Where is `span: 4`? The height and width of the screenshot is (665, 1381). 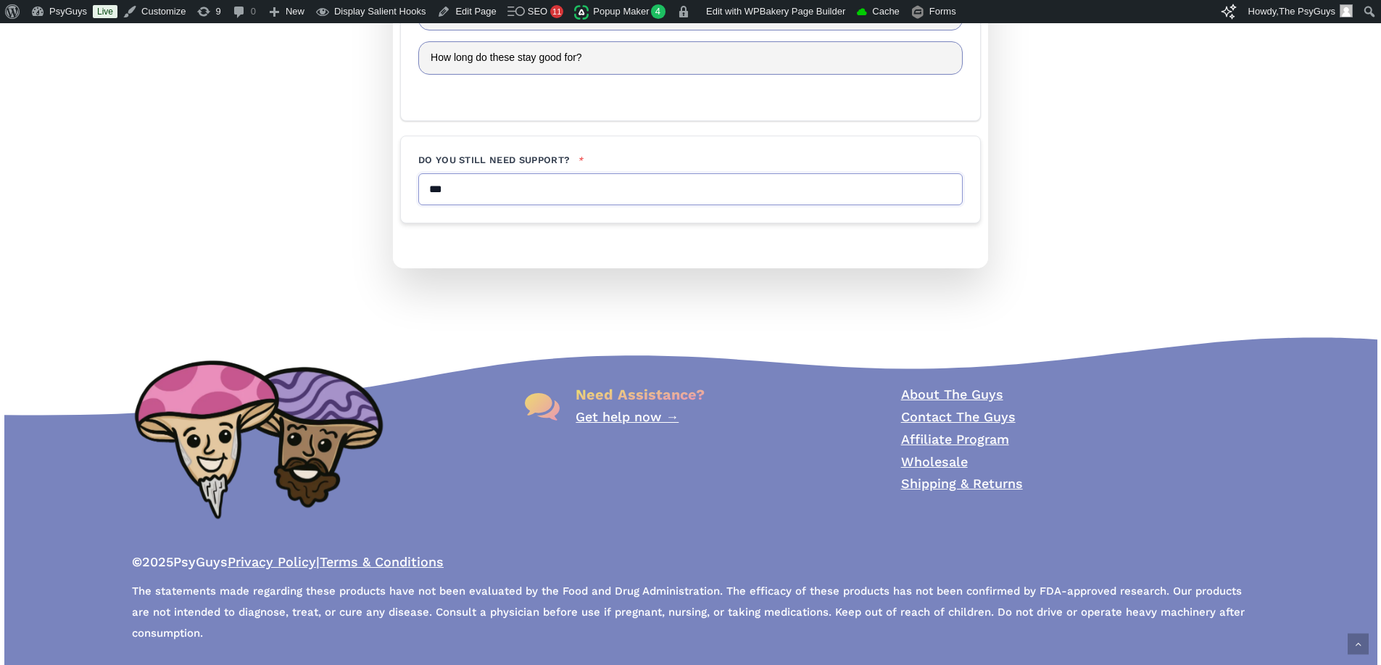 span: 4 is located at coordinates (658, 12).